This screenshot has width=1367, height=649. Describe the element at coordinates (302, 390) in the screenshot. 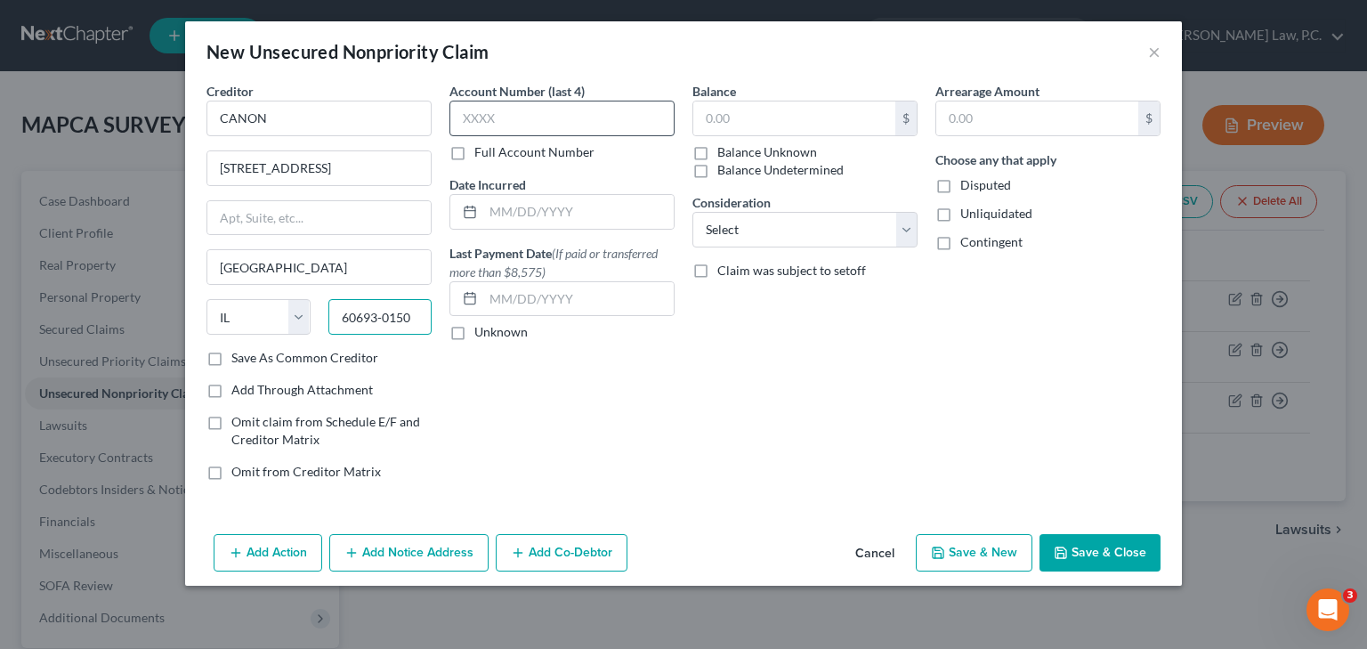

I see `label: Add Through Attachment` at that location.